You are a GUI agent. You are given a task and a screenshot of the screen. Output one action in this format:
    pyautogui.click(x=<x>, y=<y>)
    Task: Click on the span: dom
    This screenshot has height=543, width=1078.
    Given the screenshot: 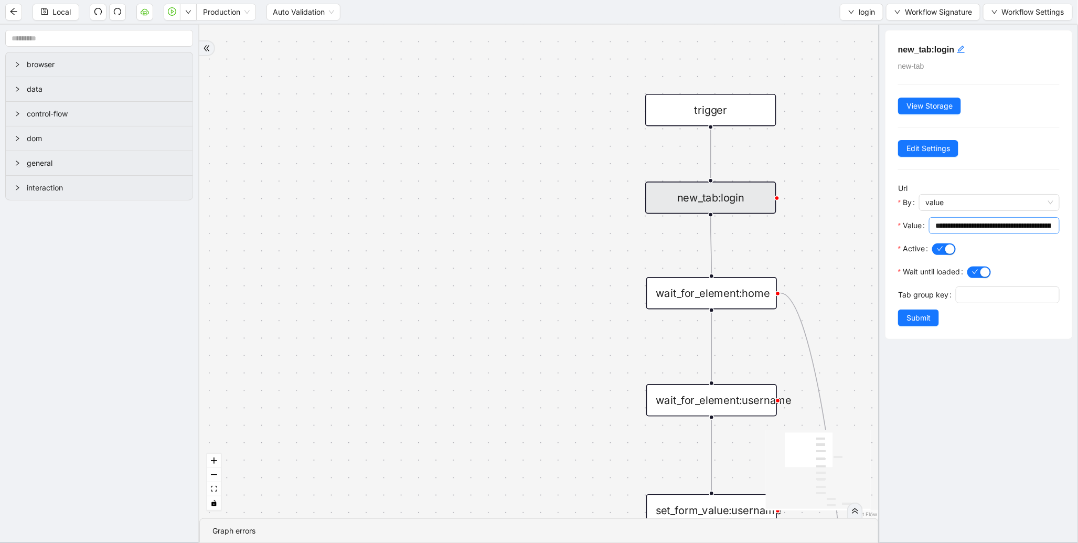 What is the action you would take?
    pyautogui.click(x=105, y=139)
    